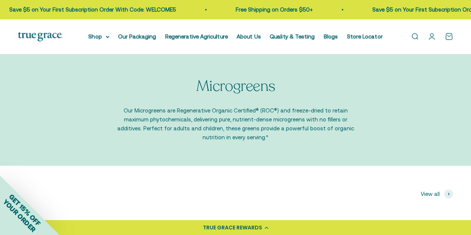  I want to click on span: YOUR ORDER, so click(19, 216).